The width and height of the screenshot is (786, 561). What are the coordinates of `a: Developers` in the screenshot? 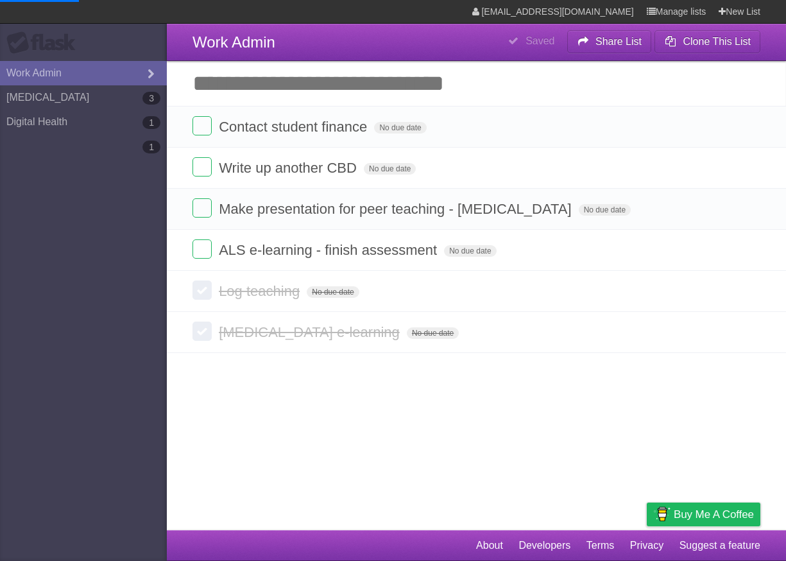 It's located at (544, 545).